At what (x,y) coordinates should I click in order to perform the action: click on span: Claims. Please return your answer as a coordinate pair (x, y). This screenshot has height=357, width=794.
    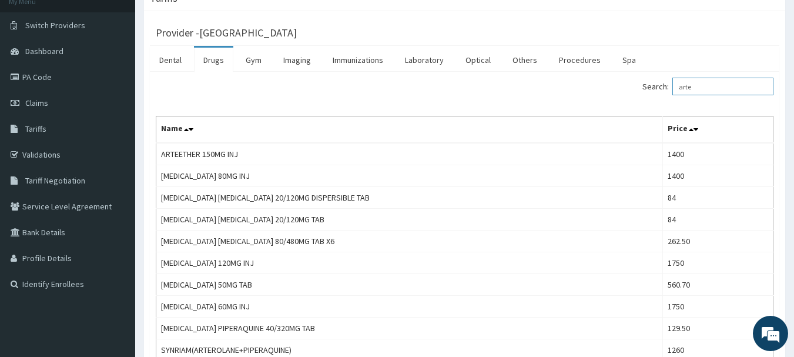
    Looking at the image, I should click on (36, 103).